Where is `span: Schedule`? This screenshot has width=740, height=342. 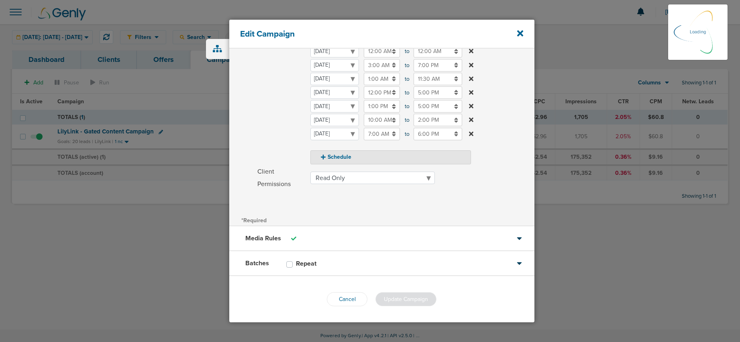 span: Schedule is located at coordinates (282, 87).